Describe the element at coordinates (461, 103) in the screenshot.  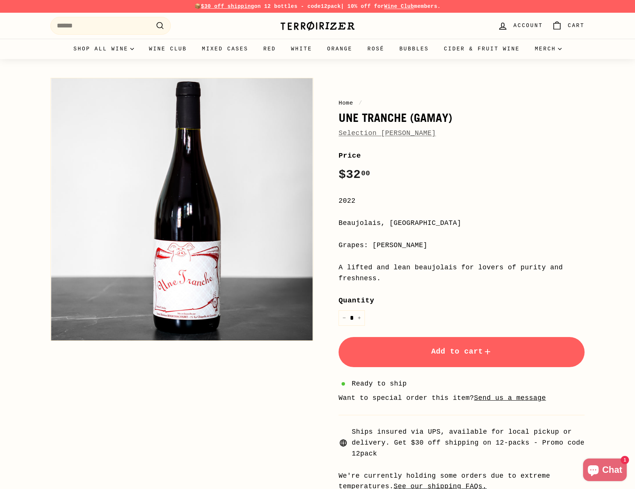
I see `nav: breadcrumbs` at that location.